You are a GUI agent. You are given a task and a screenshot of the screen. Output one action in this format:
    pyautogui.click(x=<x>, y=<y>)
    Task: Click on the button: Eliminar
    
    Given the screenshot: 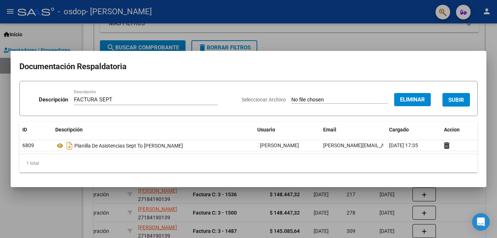 What is the action you would take?
    pyautogui.click(x=413, y=100)
    